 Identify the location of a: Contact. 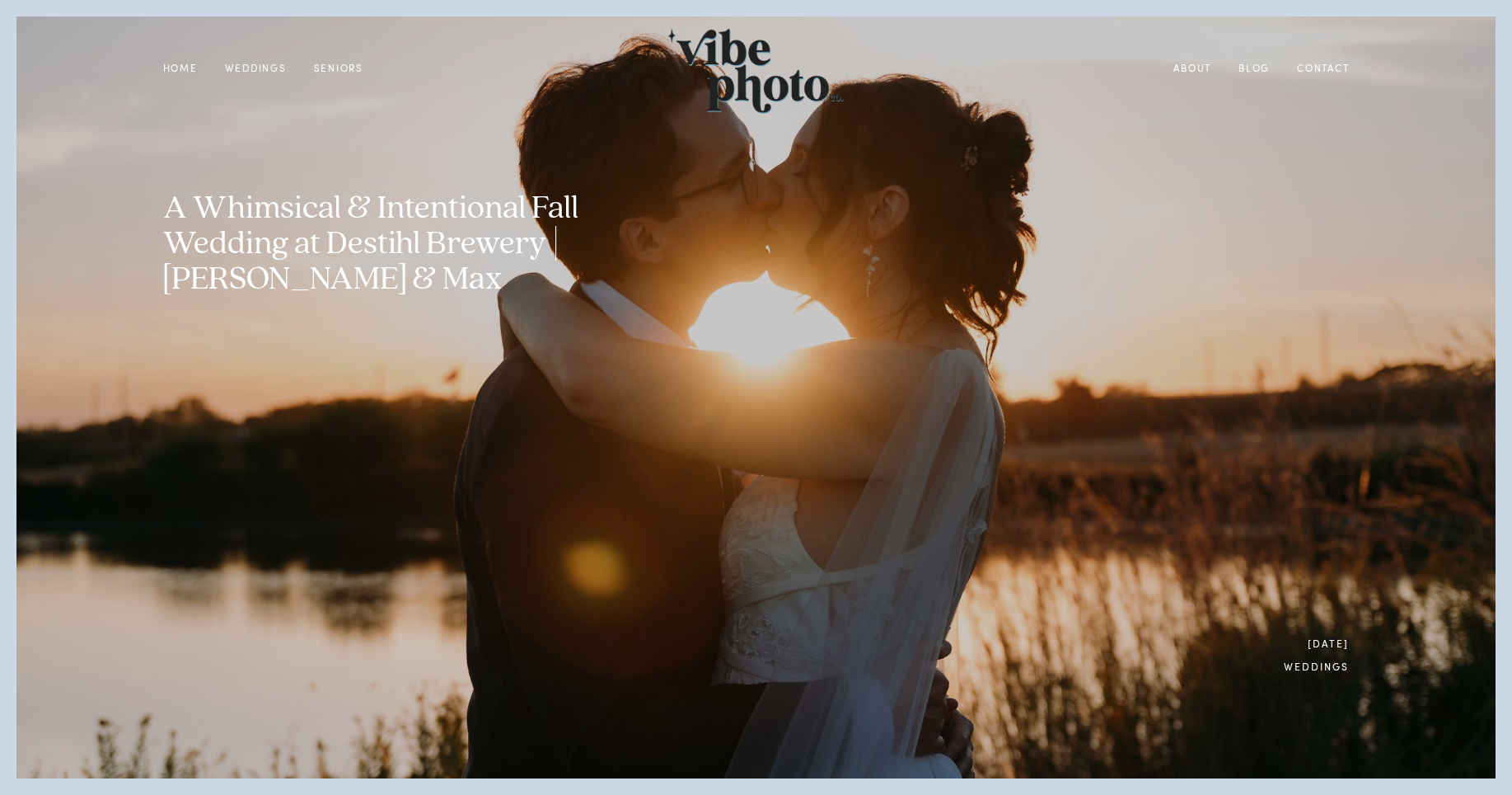
(1323, 68).